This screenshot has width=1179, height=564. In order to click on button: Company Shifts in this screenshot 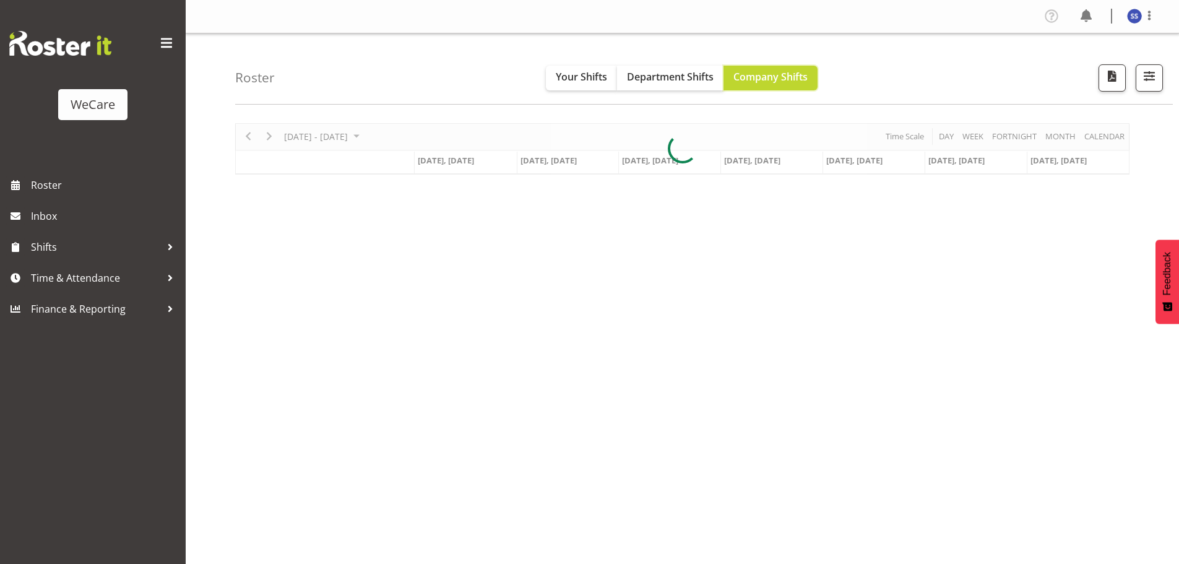, I will do `click(770, 78)`.